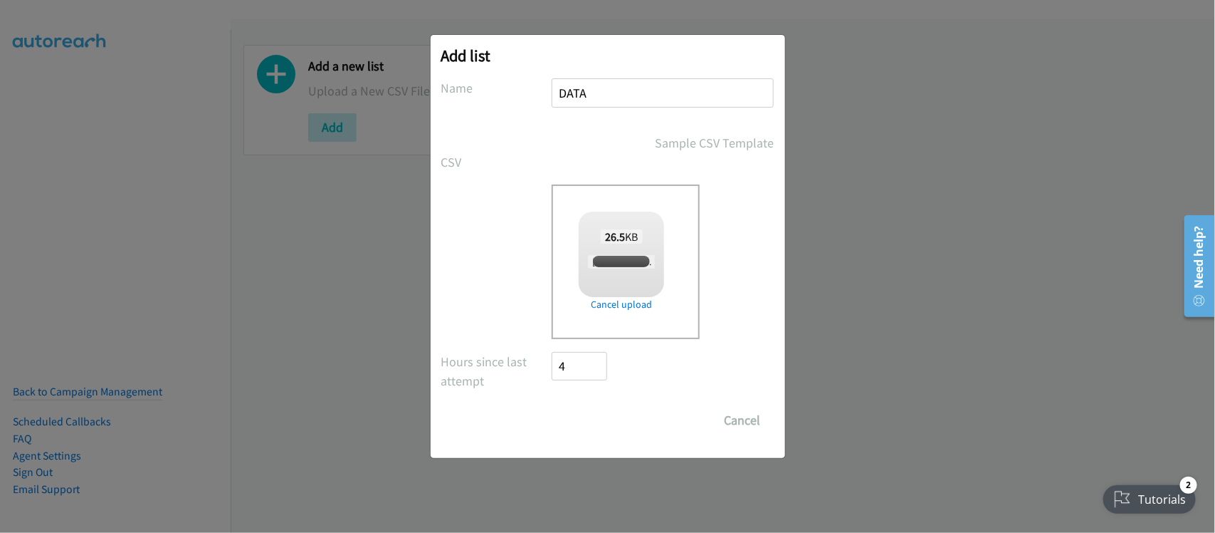  What do you see at coordinates (615, 236) in the screenshot?
I see `strong: 26.5` at bounding box center [615, 236].